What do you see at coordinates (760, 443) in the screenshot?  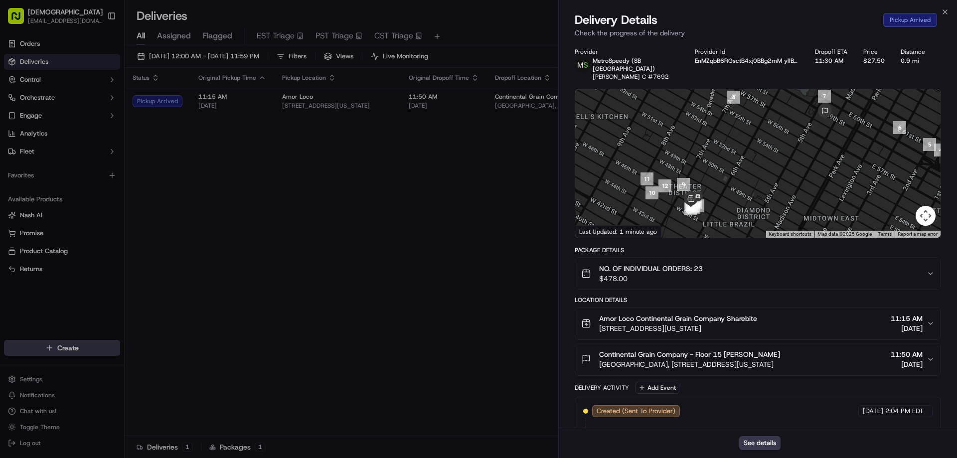 I see `button: See details` at bounding box center [760, 443].